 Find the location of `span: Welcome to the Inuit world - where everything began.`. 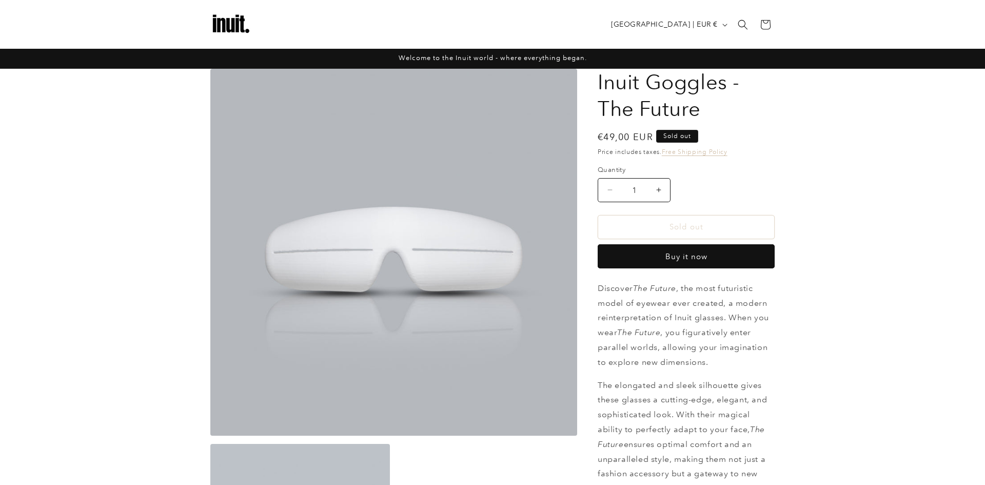

span: Welcome to the Inuit world - where everything began. is located at coordinates (493, 57).